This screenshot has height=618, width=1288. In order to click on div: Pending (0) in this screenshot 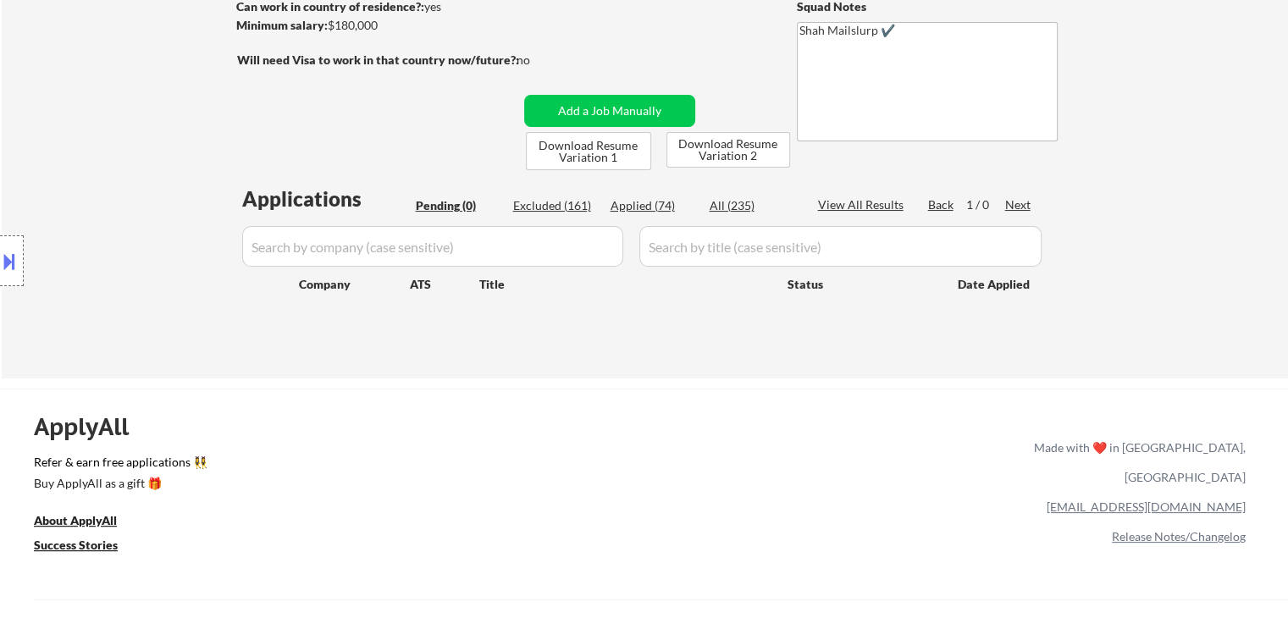, I will do `click(458, 206)`.